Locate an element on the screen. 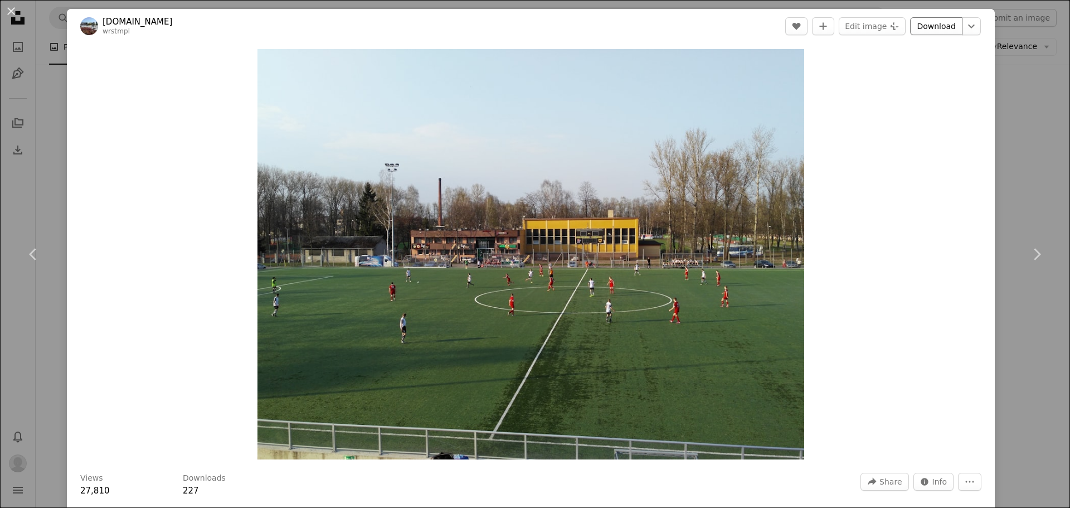  img: a group of people playing soccer on a field is located at coordinates (530, 254).